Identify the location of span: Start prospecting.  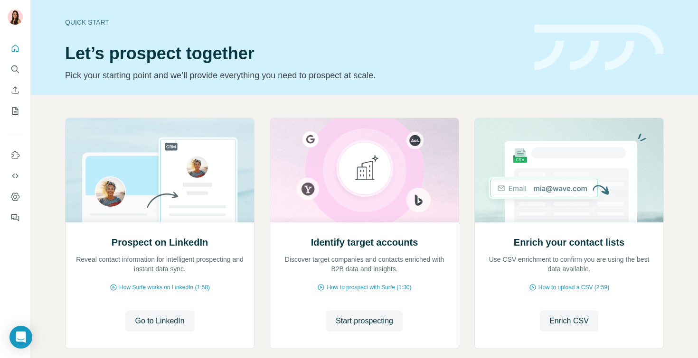
(364, 321).